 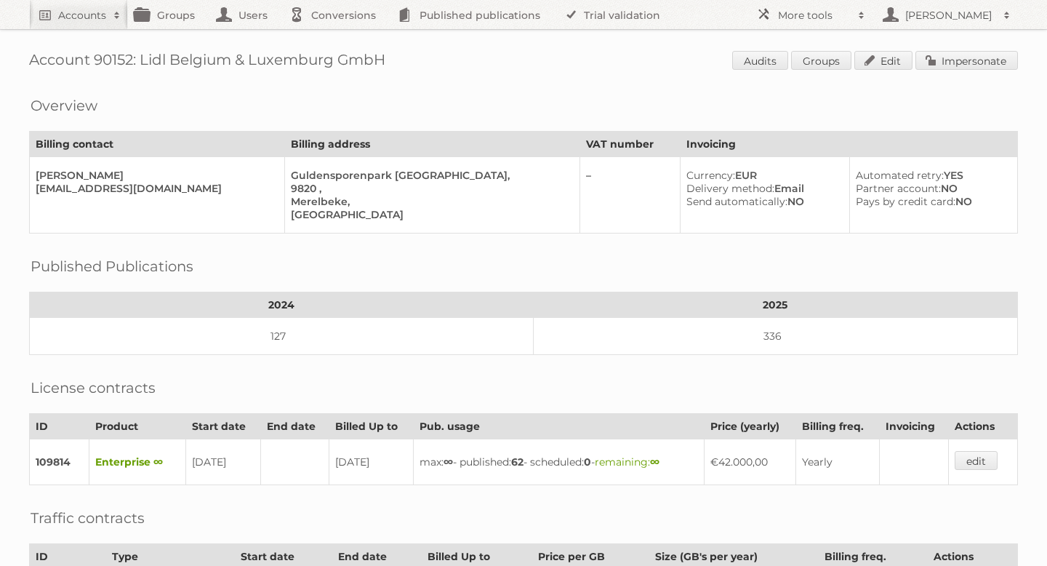 What do you see at coordinates (905, 201) in the screenshot?
I see `span: Pays by credit card:` at bounding box center [905, 201].